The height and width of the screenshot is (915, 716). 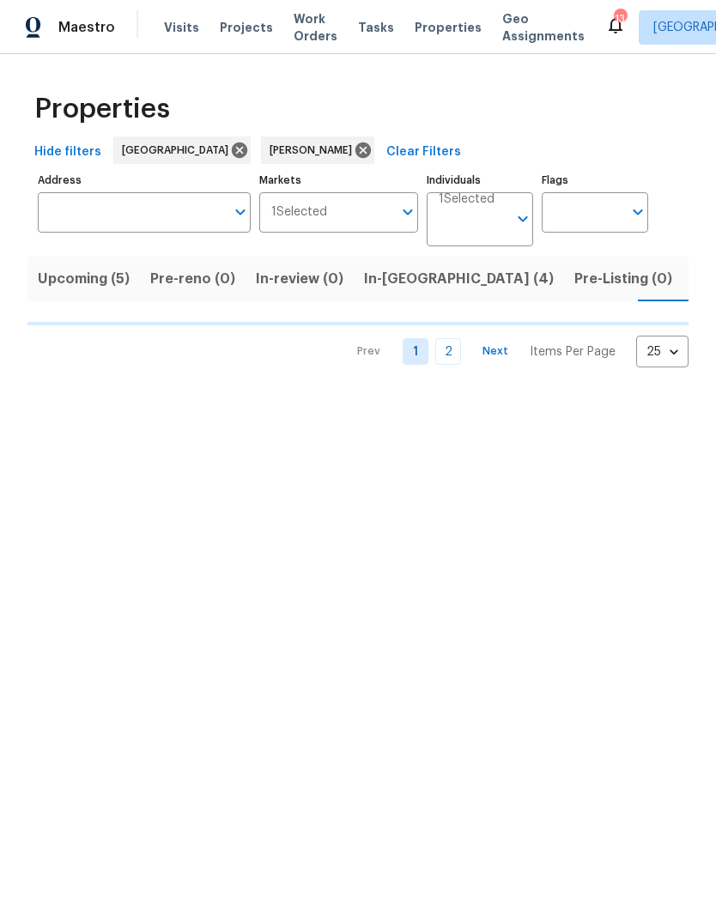 I want to click on span: Projects, so click(x=246, y=27).